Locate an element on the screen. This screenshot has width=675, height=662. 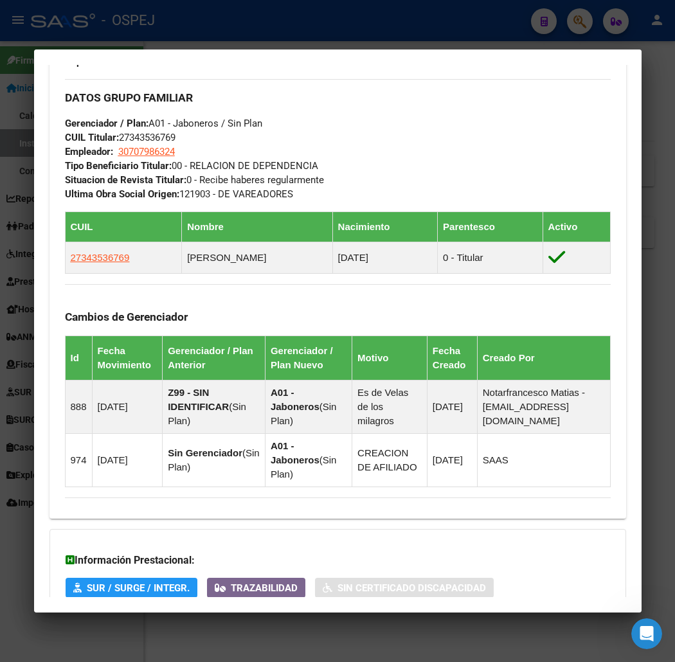
th: CUIL is located at coordinates (123, 226).